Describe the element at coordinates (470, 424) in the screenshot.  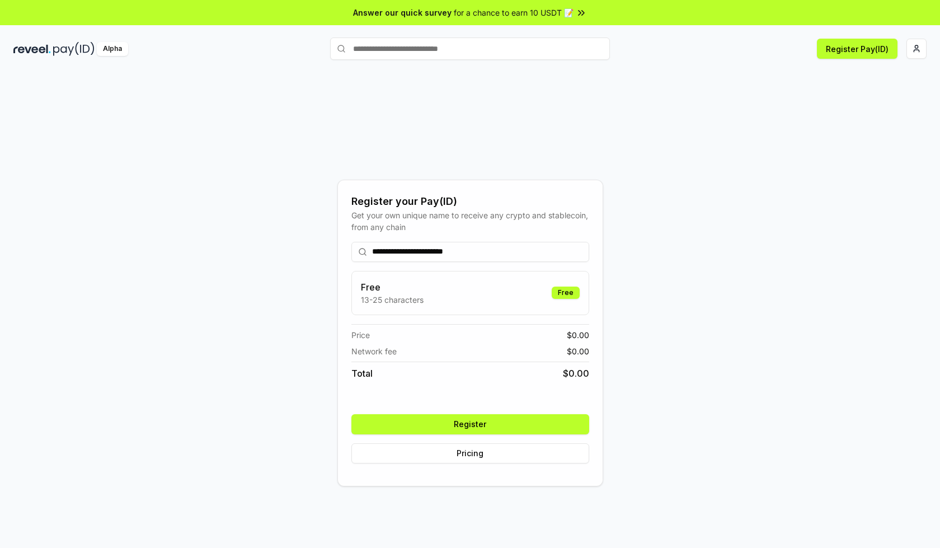
I see `button: Register` at that location.